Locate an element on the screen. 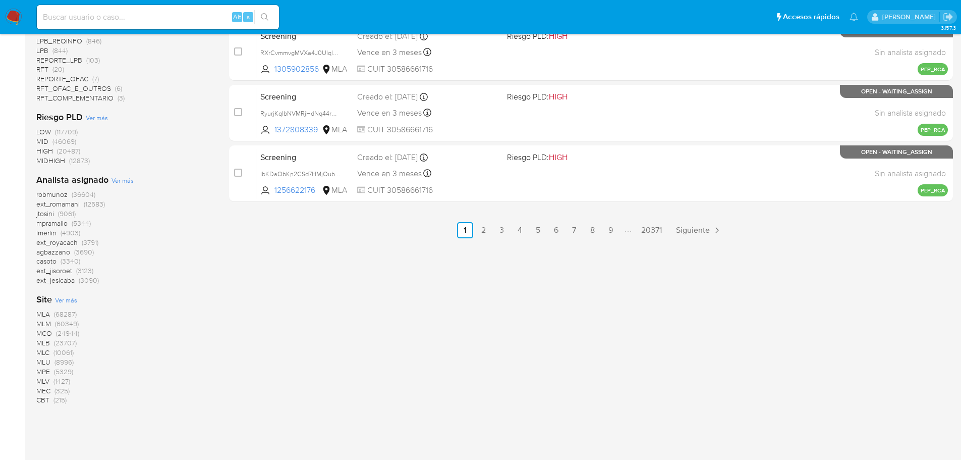 The width and height of the screenshot is (961, 460). span: Alt is located at coordinates (237, 17).